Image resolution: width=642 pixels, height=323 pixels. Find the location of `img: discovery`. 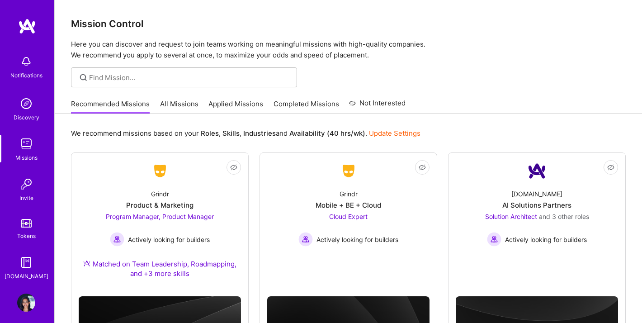

img: discovery is located at coordinates (26, 104).